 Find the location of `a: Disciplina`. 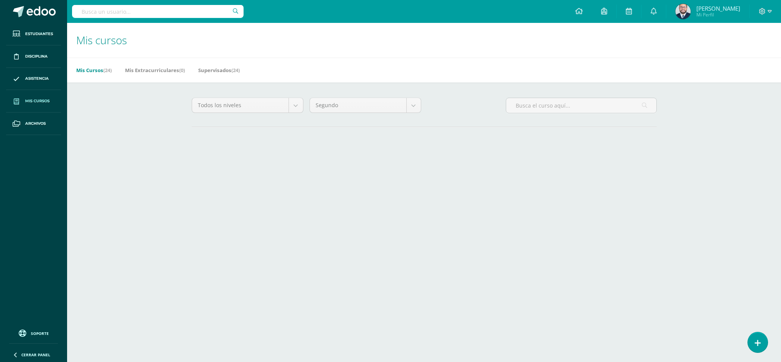

a: Disciplina is located at coordinates (34, 56).